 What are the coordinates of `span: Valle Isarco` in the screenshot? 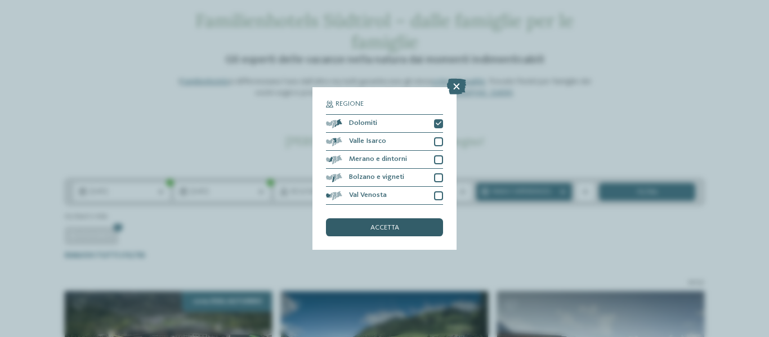 It's located at (368, 141).